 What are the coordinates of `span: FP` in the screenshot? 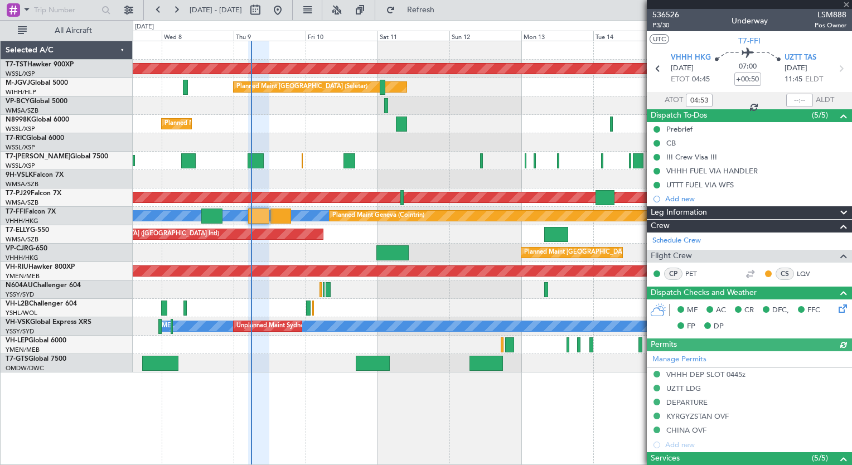 It's located at (691, 327).